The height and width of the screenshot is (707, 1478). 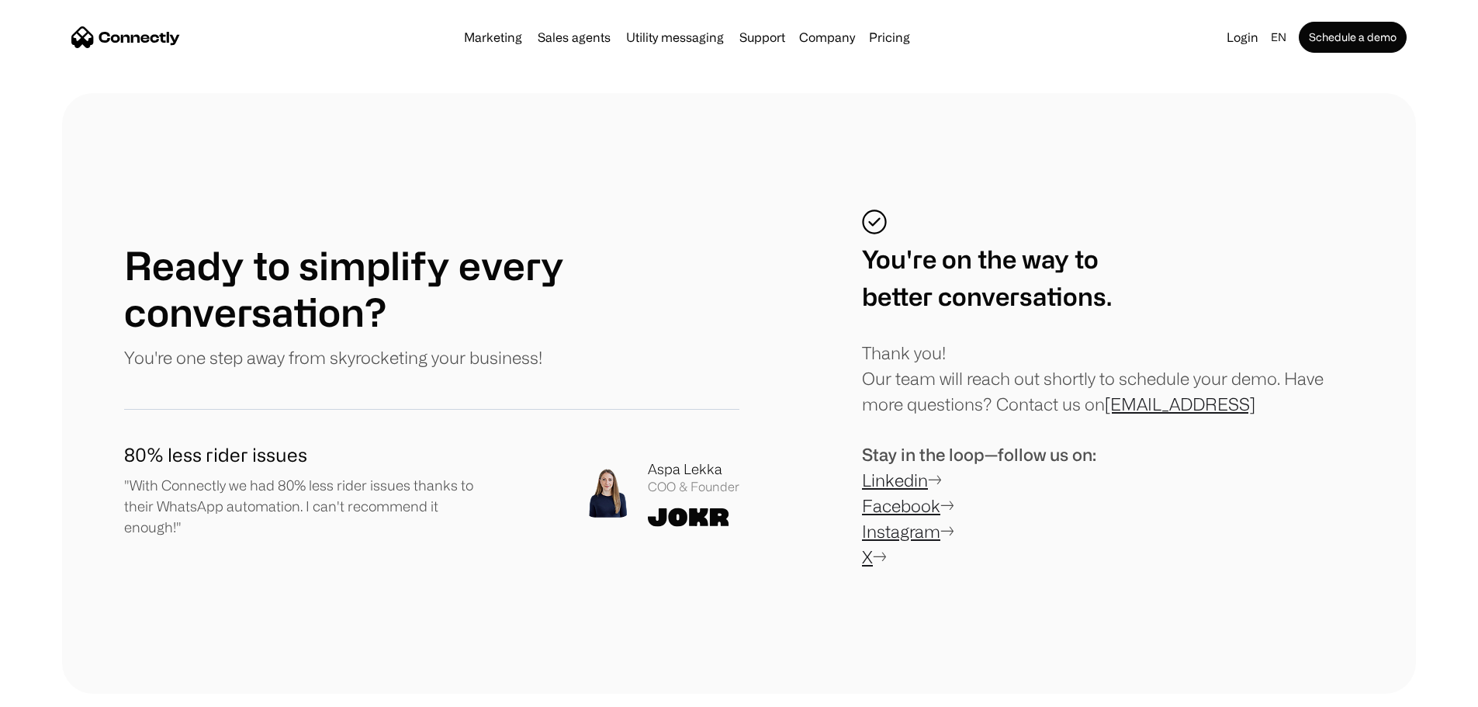 What do you see at coordinates (889, 37) in the screenshot?
I see `a: Pricing` at bounding box center [889, 37].